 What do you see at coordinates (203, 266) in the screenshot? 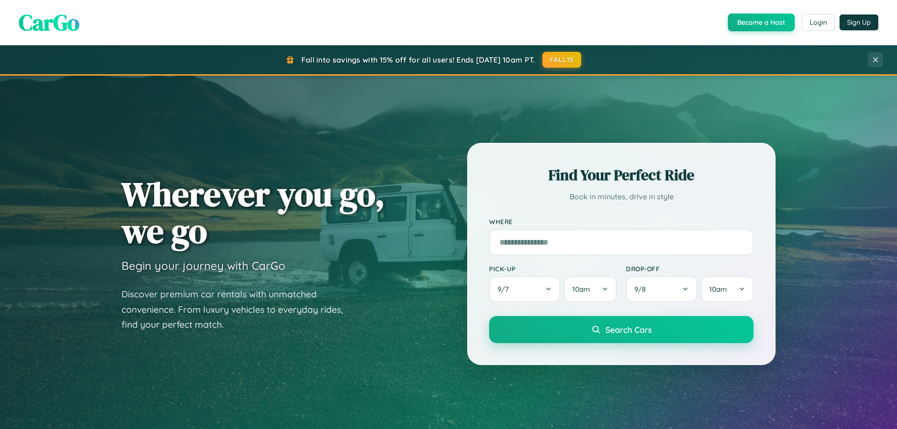
I see `h3: Begin your journey with CarGo` at bounding box center [203, 266].